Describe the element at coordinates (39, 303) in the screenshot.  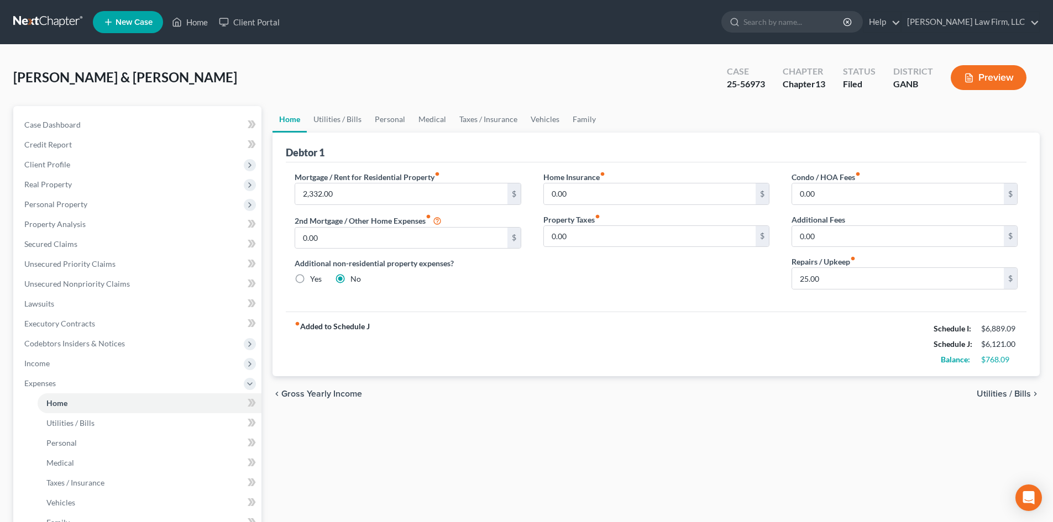
I see `span: Lawsuits` at that location.